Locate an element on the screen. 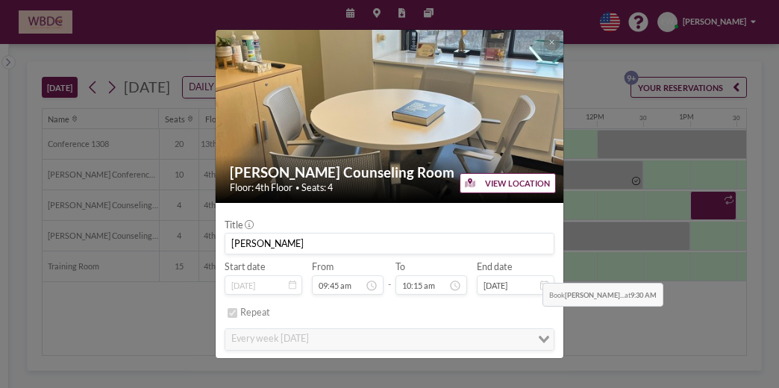 The width and height of the screenshot is (779, 388). button: VIEW LOCATION is located at coordinates (508, 183).